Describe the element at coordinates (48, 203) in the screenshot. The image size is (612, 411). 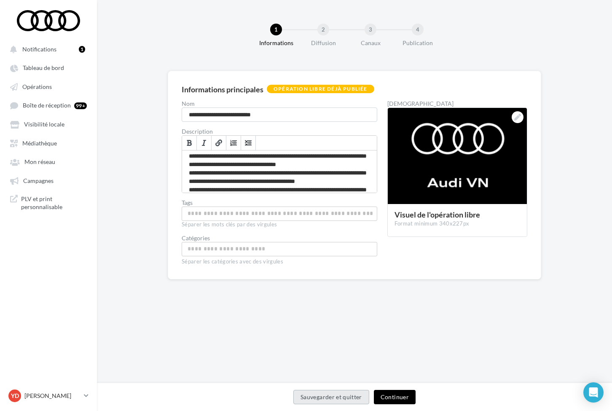
I see `a: PLV et print personnalisable` at that location.